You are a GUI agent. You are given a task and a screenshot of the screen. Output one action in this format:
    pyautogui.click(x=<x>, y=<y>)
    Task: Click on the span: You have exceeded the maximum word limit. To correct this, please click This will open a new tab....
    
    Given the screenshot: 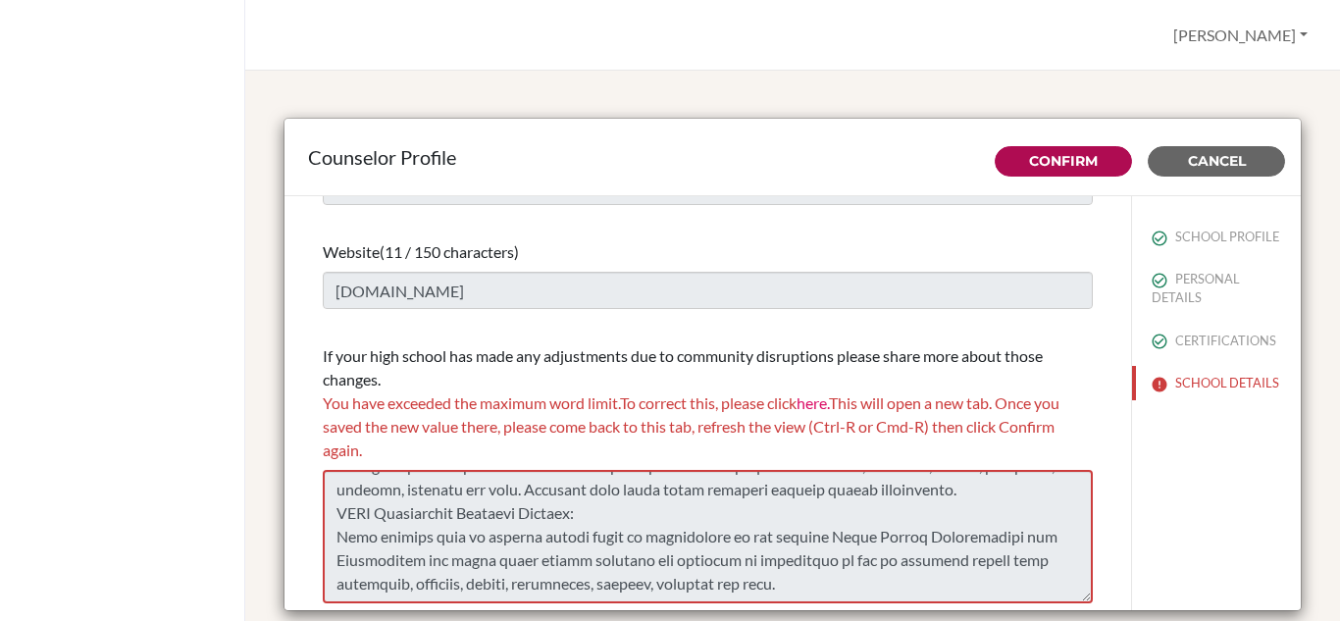 What is the action you would take?
    pyautogui.click(x=691, y=426)
    